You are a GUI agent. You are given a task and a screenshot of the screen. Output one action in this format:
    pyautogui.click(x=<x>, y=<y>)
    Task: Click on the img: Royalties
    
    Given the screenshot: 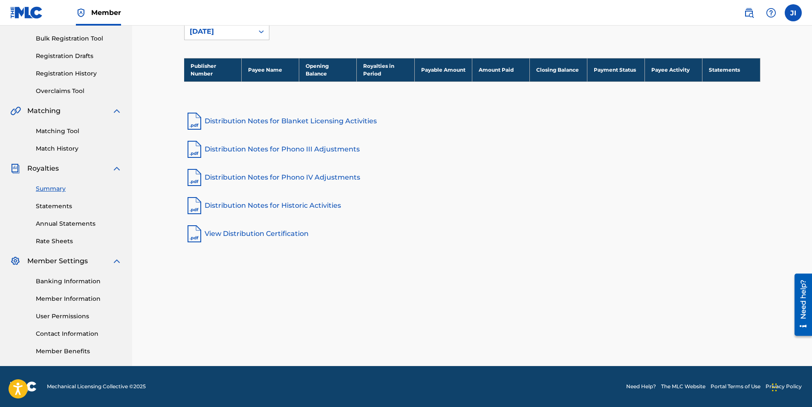 What is the action you would take?
    pyautogui.click(x=15, y=168)
    